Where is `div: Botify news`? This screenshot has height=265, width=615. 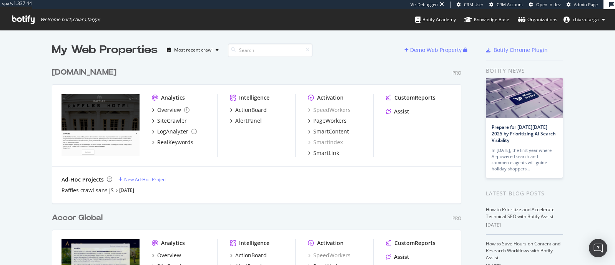 div: Botify news is located at coordinates (524, 71).